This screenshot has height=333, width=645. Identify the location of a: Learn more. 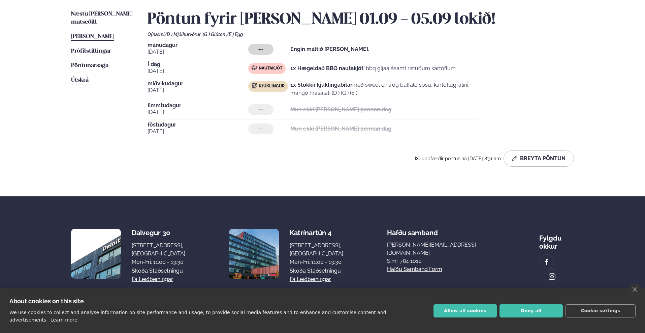
(64, 319).